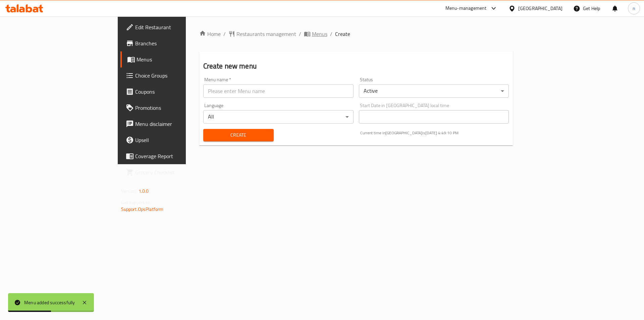 The image size is (644, 320). What do you see at coordinates (173, 140) in the screenshot?
I see `a: Upsell` at bounding box center [173, 140].